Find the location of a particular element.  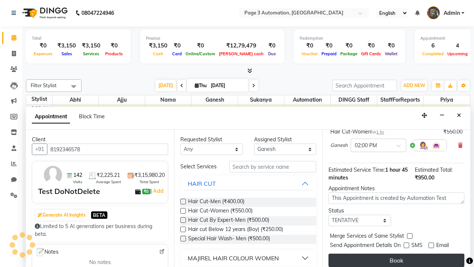

img: logo is located at coordinates (44, 13).